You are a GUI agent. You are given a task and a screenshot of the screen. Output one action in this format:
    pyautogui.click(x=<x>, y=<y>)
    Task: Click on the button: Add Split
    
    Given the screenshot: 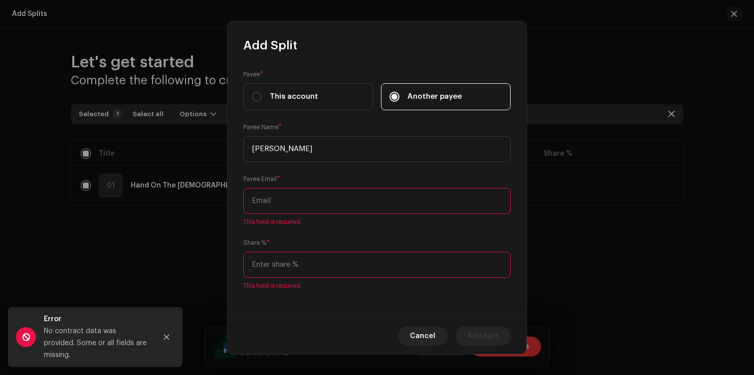 What is the action you would take?
    pyautogui.click(x=483, y=336)
    